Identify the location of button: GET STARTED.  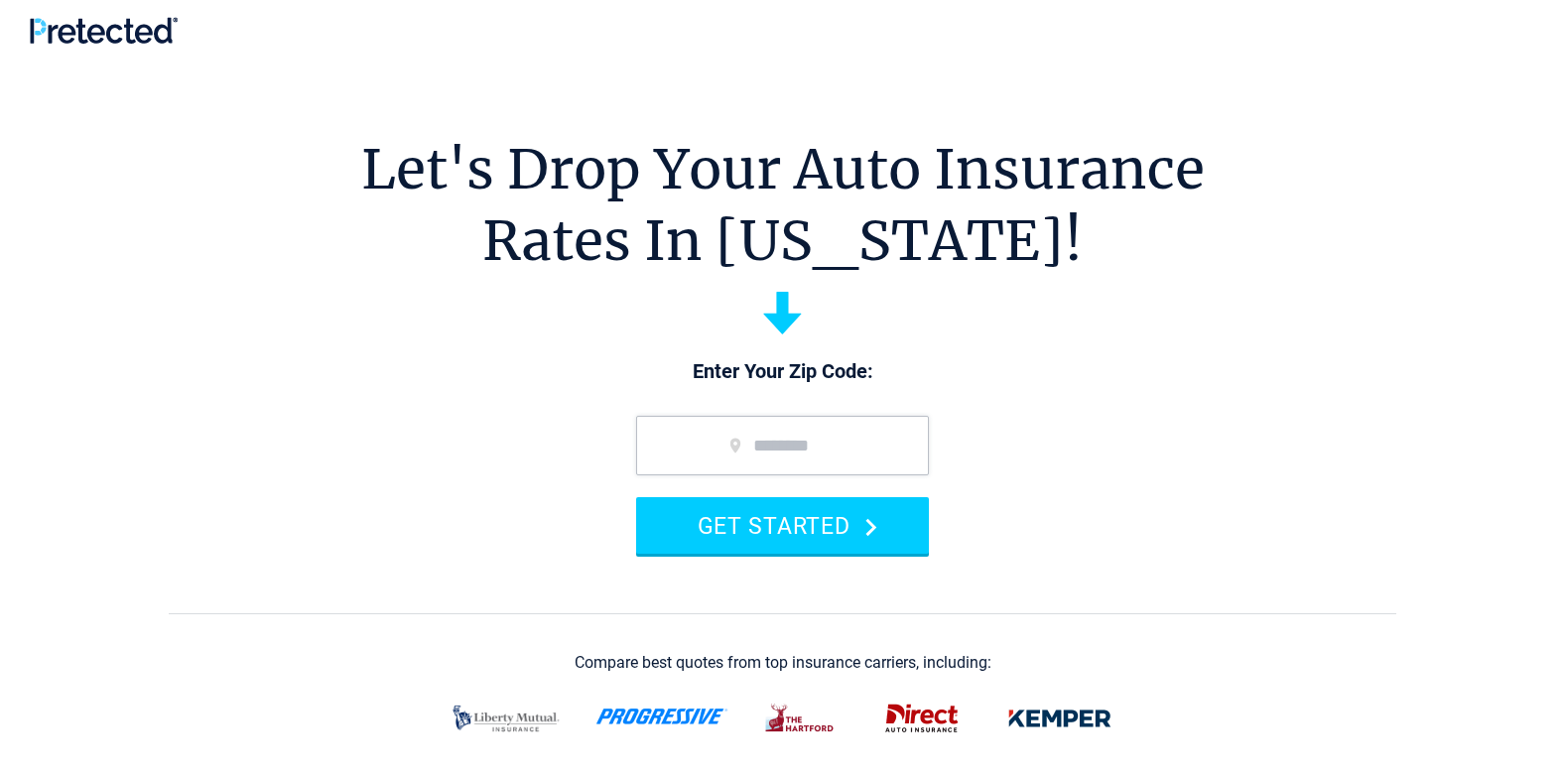
(782, 525).